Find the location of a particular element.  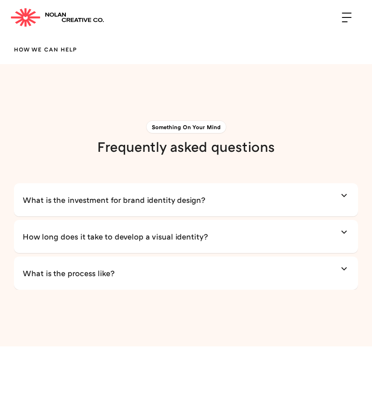

img: Nolan Creative Co. is located at coordinates (25, 17).